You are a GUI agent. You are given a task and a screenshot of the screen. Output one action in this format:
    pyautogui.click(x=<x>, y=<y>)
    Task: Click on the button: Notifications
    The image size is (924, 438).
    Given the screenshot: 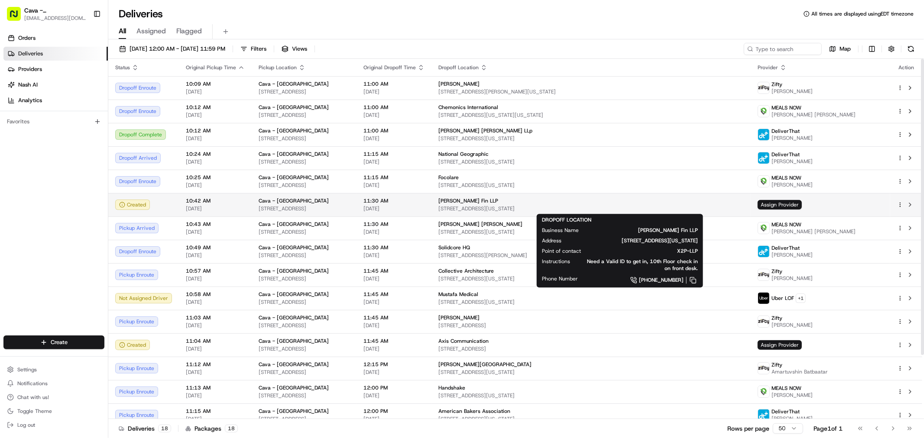 What is the action you would take?
    pyautogui.click(x=54, y=384)
    